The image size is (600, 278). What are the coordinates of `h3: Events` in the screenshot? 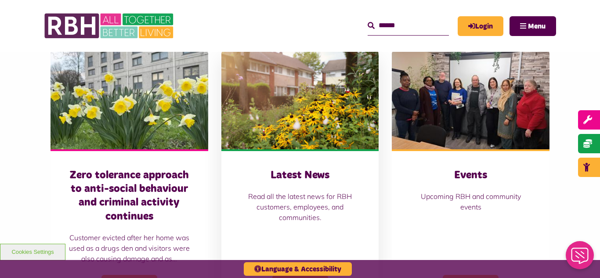 It's located at (471, 175).